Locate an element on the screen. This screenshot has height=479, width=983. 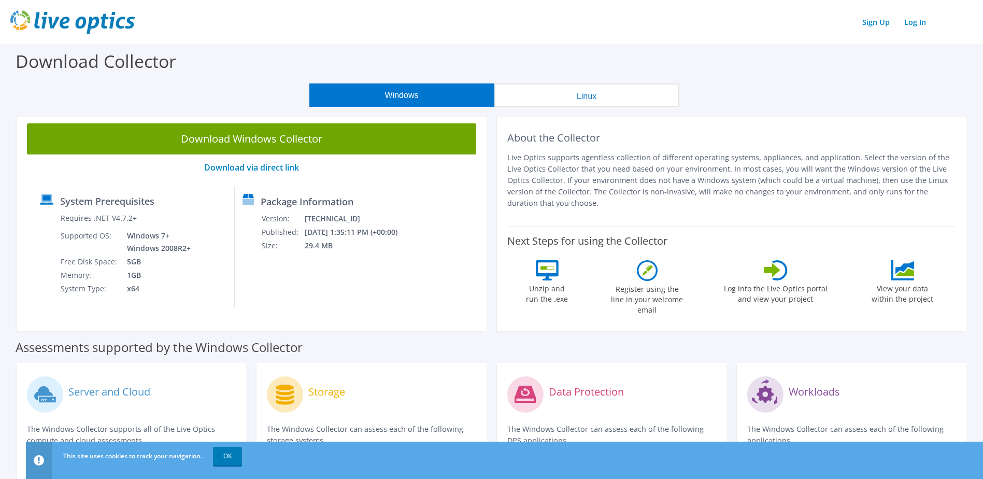
label: Server and Cloud is located at coordinates (109, 392).